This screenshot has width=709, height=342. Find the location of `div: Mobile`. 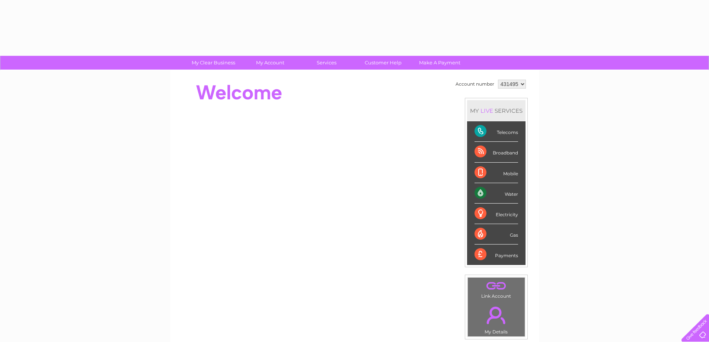

div: Mobile is located at coordinates (496, 173).